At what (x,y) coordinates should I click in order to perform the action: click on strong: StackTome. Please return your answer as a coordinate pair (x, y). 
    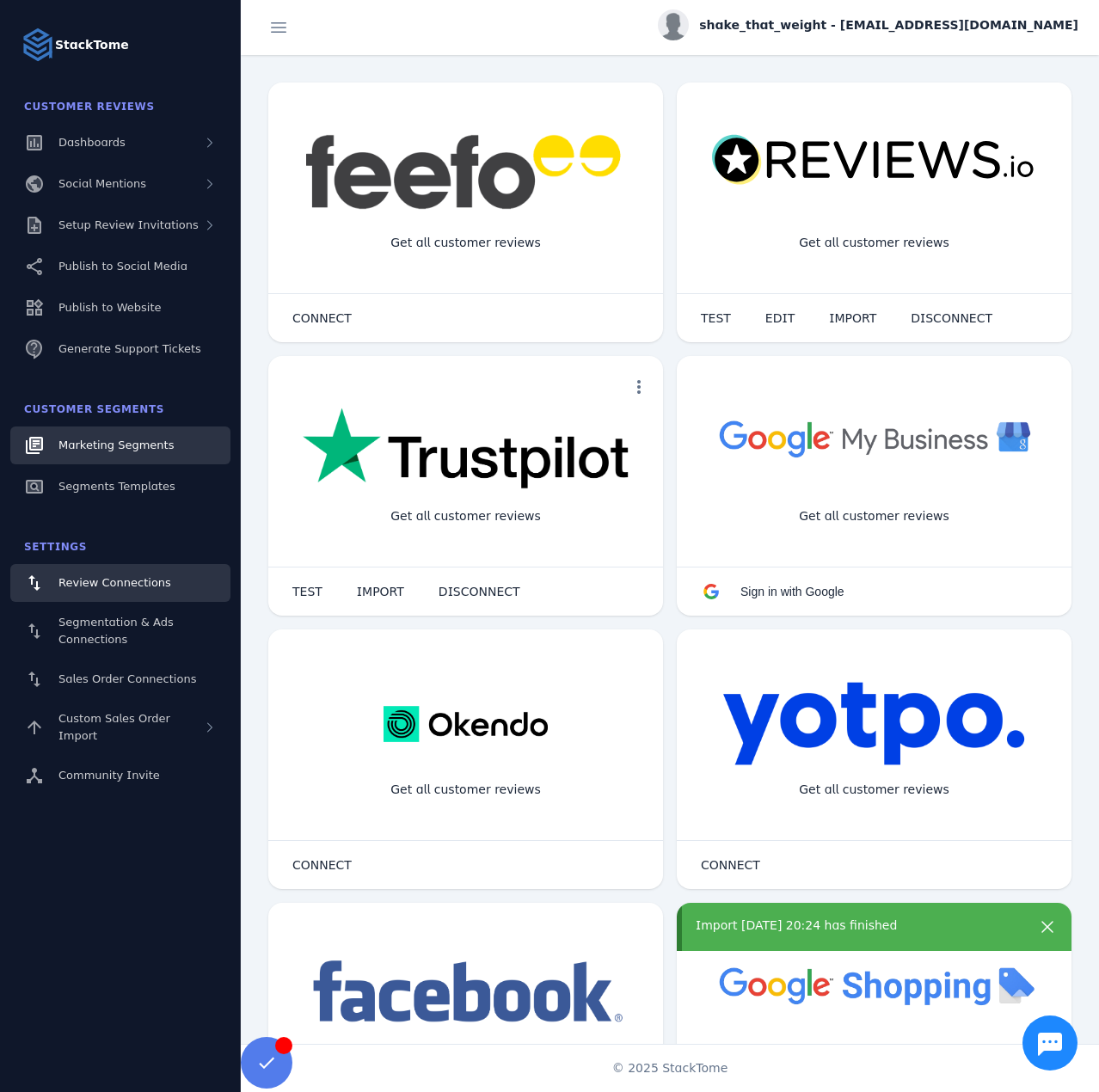
    Looking at the image, I should click on (92, 45).